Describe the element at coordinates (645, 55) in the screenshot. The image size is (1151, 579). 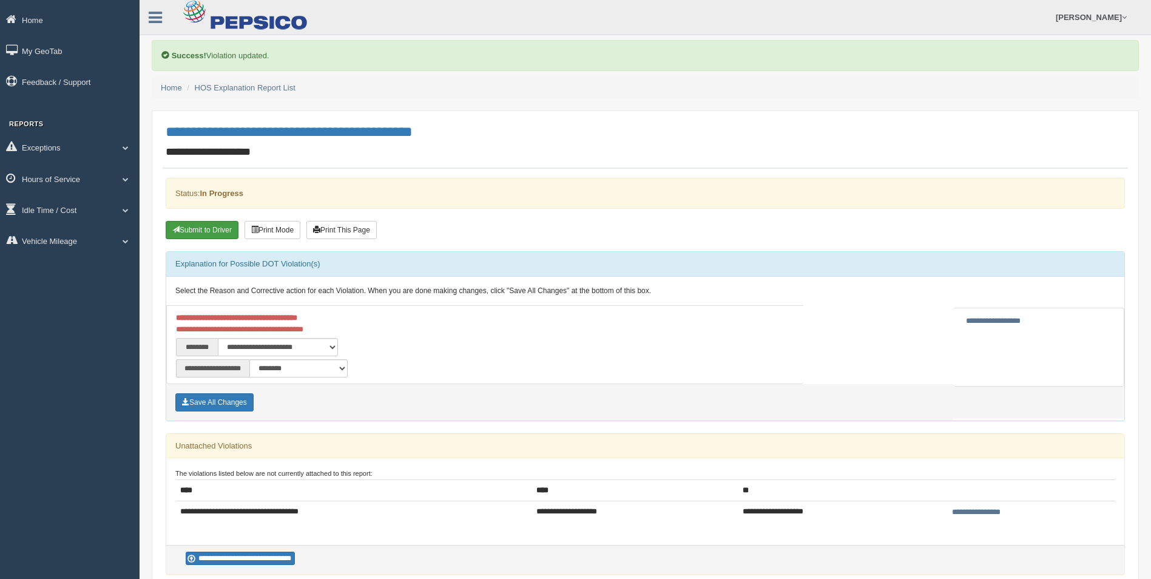
I see `div: Violation updated.` at that location.